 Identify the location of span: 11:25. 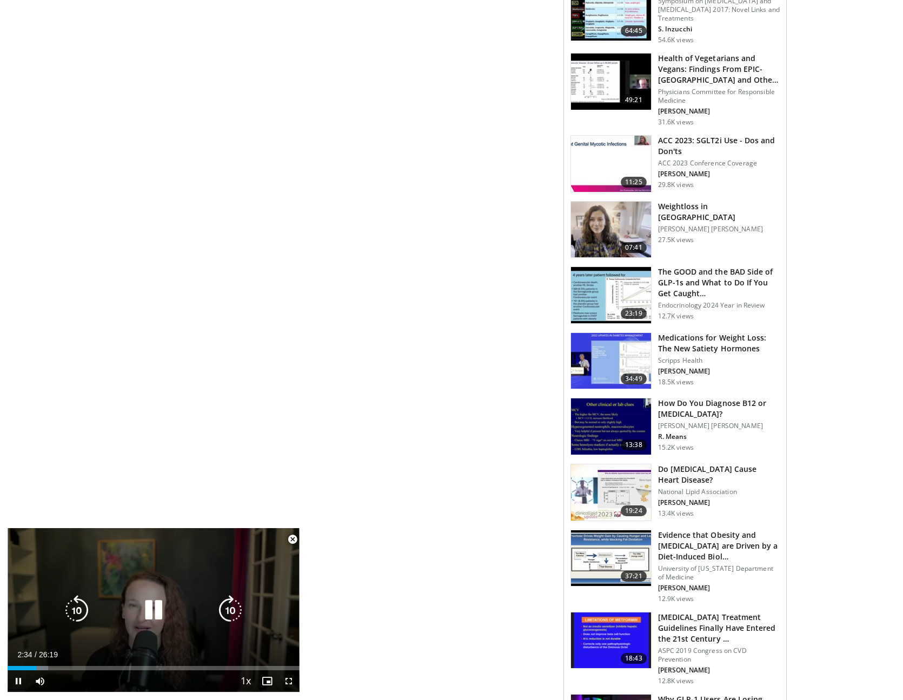
(634, 182).